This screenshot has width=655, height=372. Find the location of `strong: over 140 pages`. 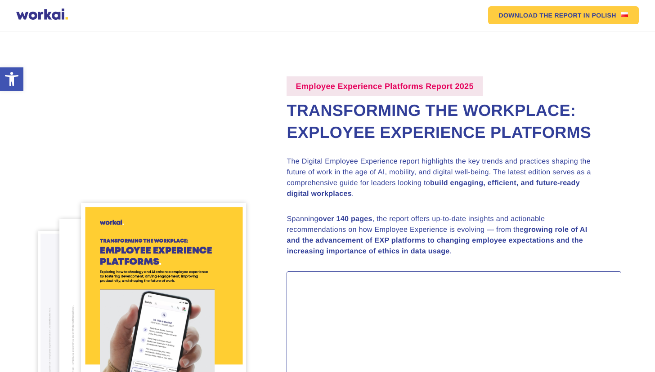

strong: over 140 pages is located at coordinates (345, 219).